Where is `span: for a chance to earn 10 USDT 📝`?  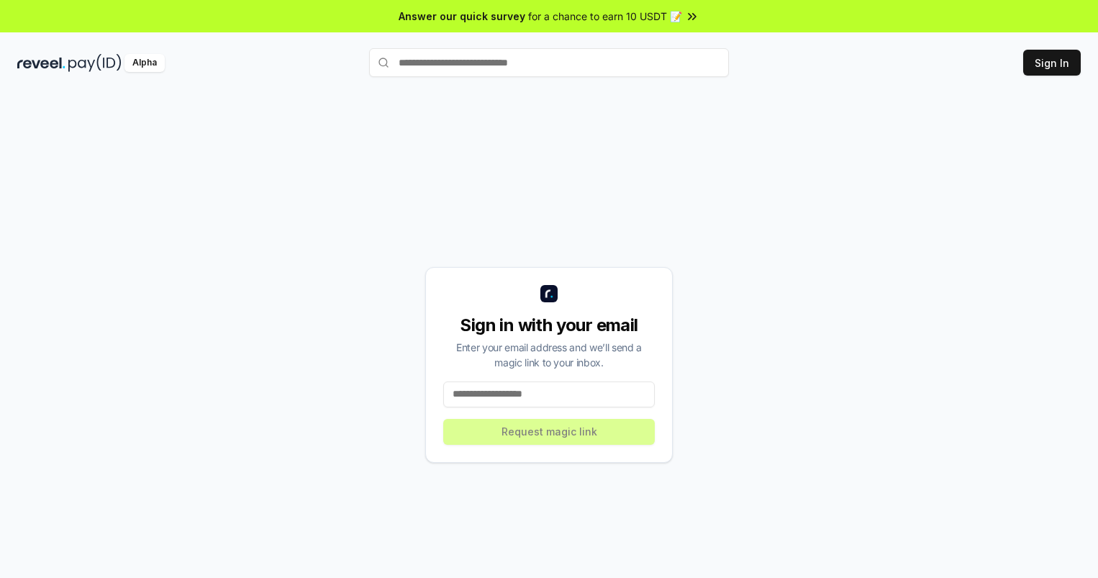
span: for a chance to earn 10 USDT 📝 is located at coordinates (605, 16).